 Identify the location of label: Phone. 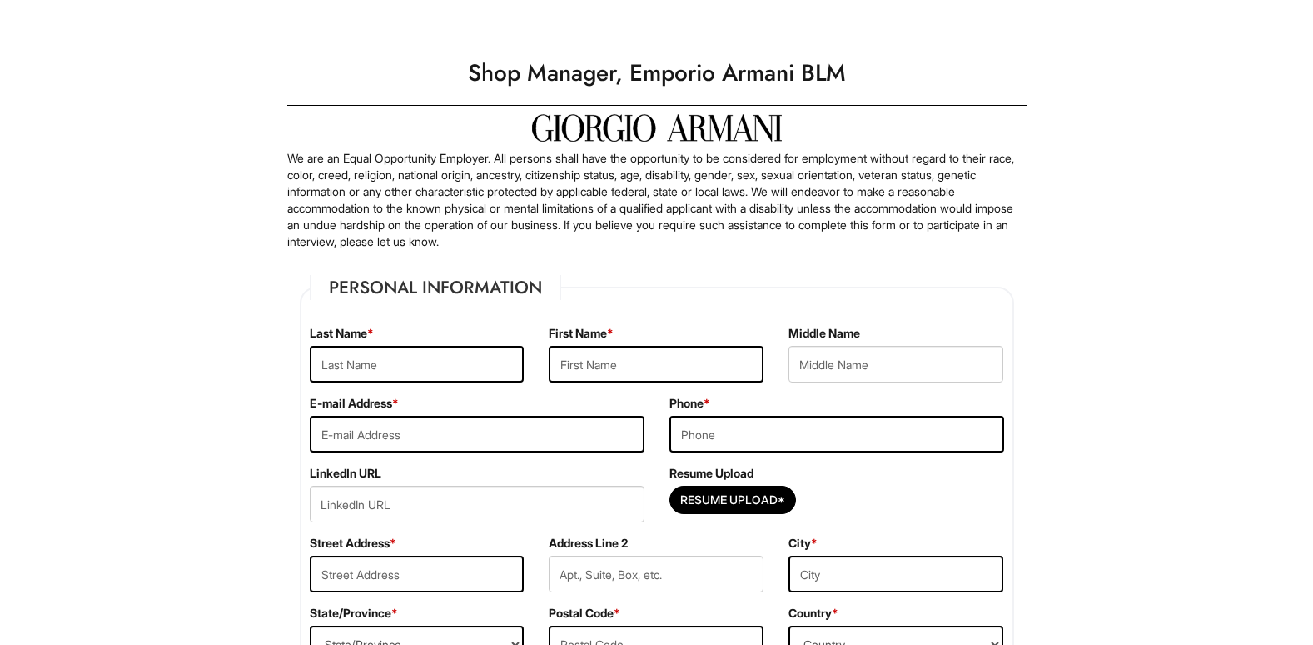
(690, 403).